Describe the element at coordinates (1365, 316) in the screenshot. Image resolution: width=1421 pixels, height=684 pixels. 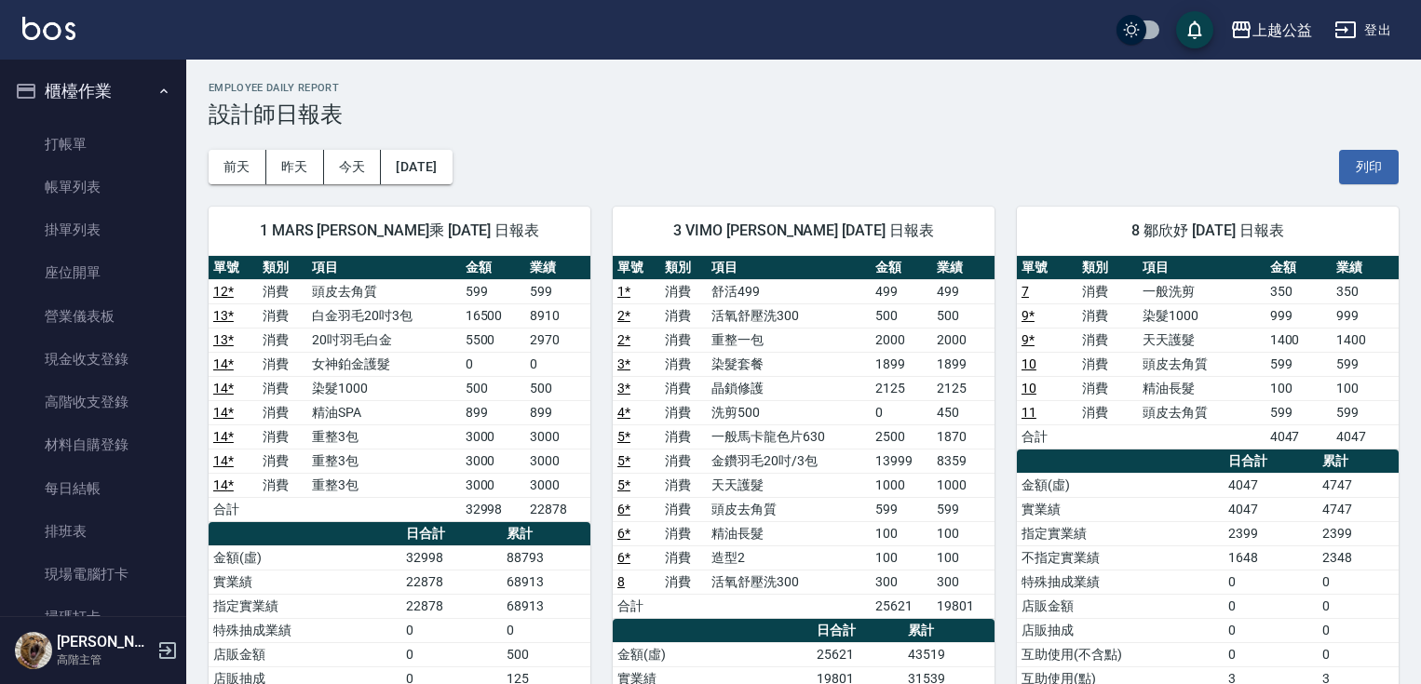
I see `td: 999` at that location.